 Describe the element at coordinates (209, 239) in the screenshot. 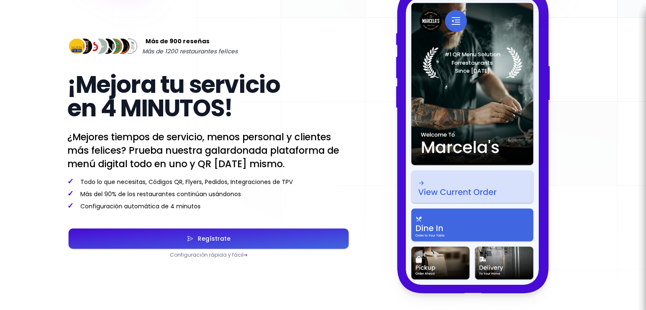

I see `button: Regístrate` at that location.